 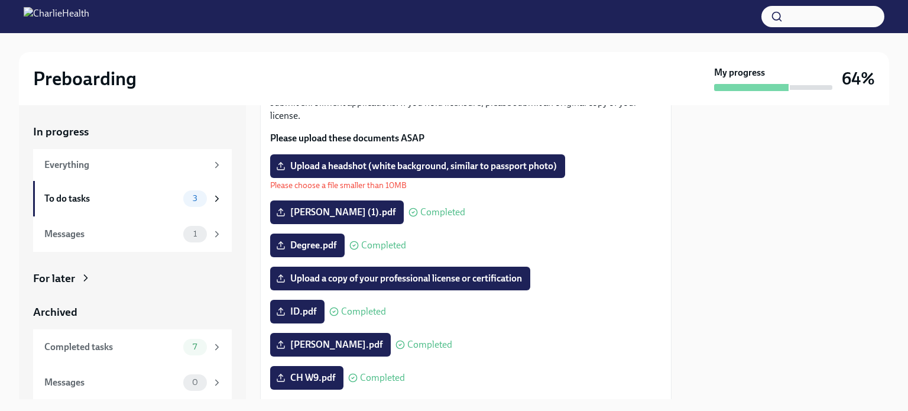 What do you see at coordinates (307, 245) in the screenshot?
I see `label: Degree.pdf` at bounding box center [307, 245].